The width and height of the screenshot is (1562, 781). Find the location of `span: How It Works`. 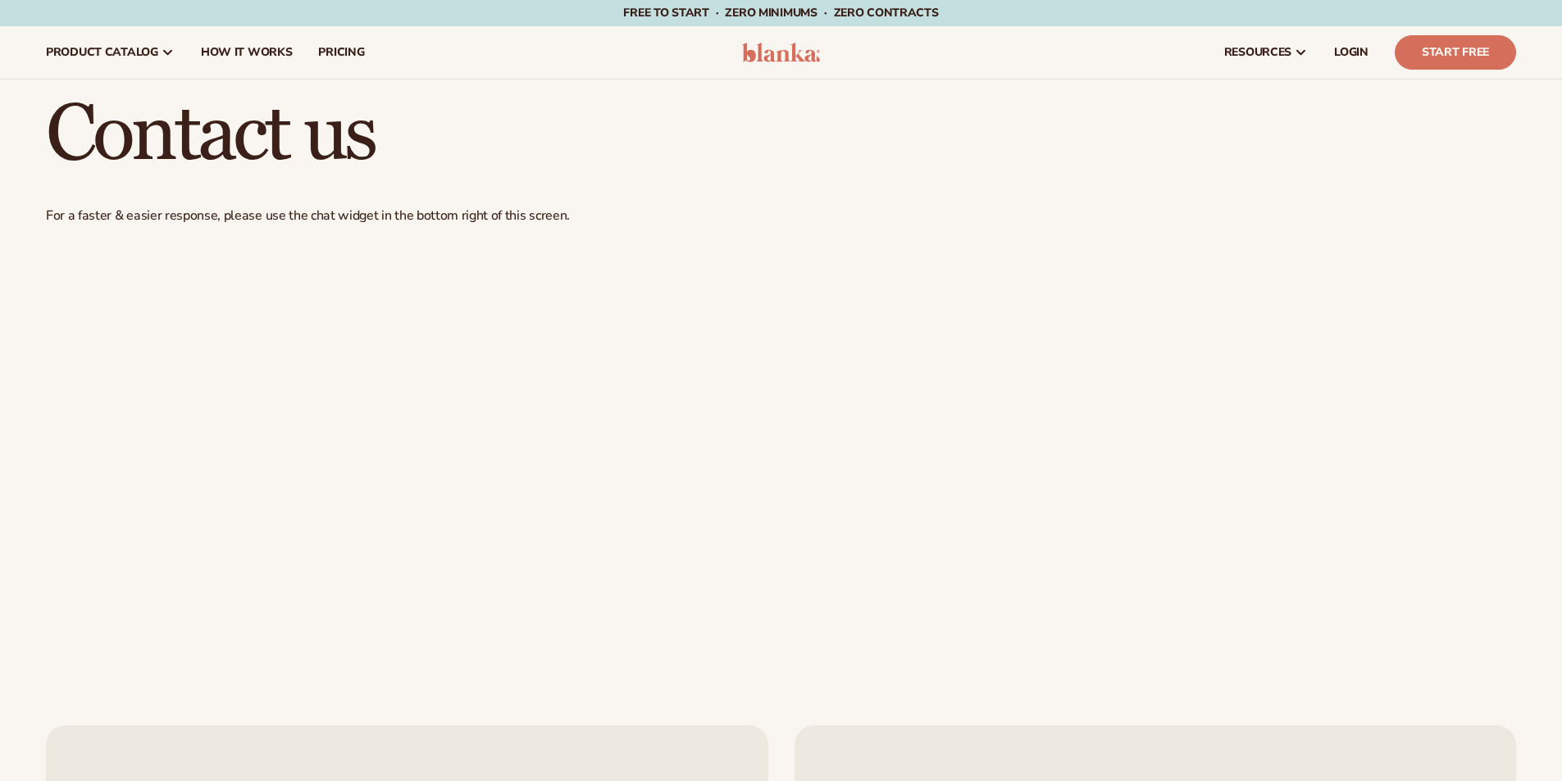

span: How It Works is located at coordinates (247, 52).